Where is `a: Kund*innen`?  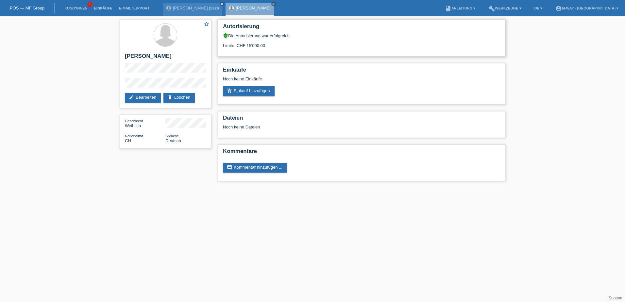
a: Kund*innen is located at coordinates (76, 8).